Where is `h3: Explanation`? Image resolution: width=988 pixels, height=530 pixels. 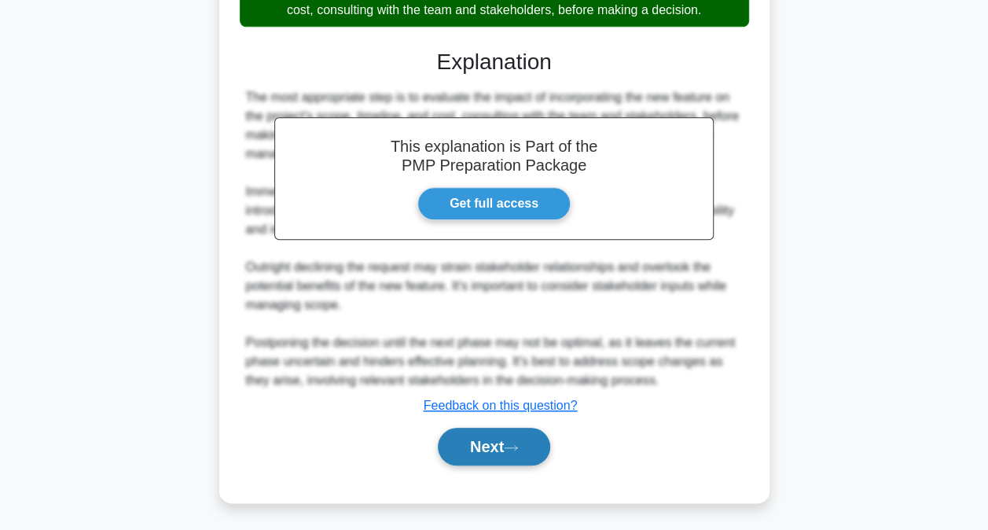 h3: Explanation is located at coordinates (495, 62).